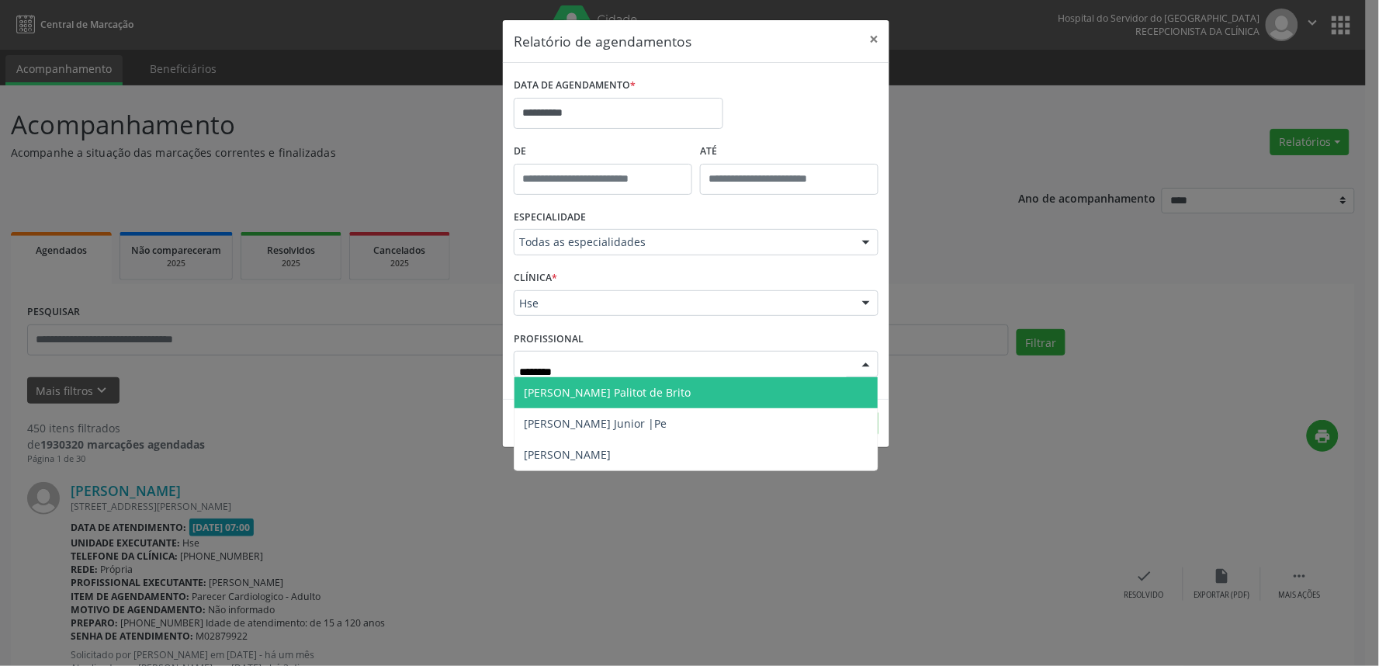 The image size is (1379, 666). What do you see at coordinates (549, 217) in the screenshot?
I see `label: ESPECIALIDADE` at bounding box center [549, 217].